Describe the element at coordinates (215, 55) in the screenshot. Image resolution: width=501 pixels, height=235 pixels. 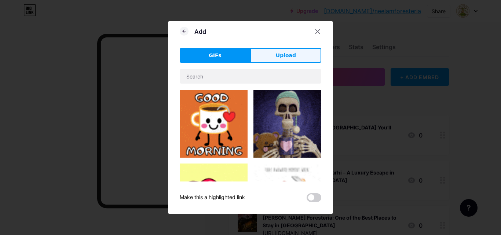
I see `span: GIFs` at that location.